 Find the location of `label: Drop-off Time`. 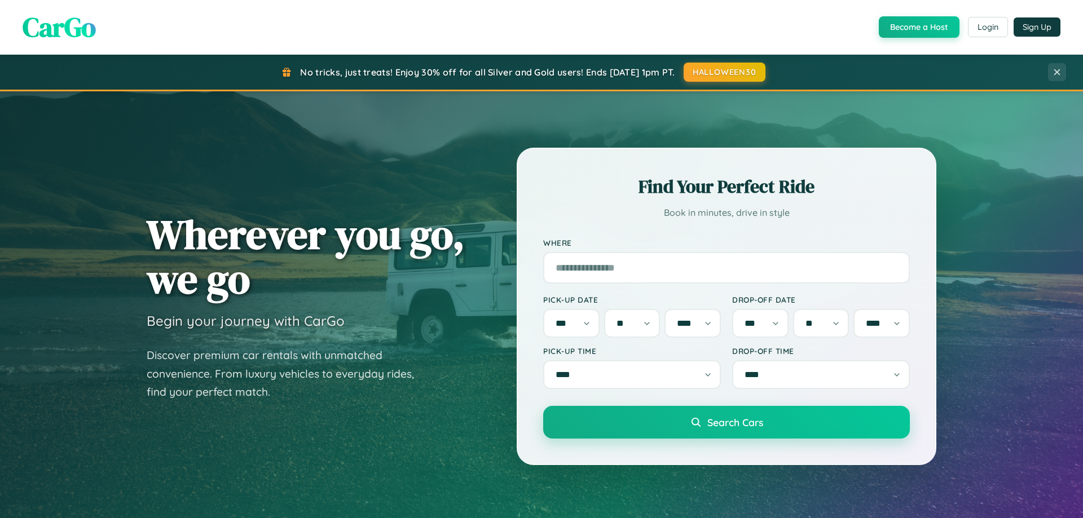

label: Drop-off Time is located at coordinates (821, 351).